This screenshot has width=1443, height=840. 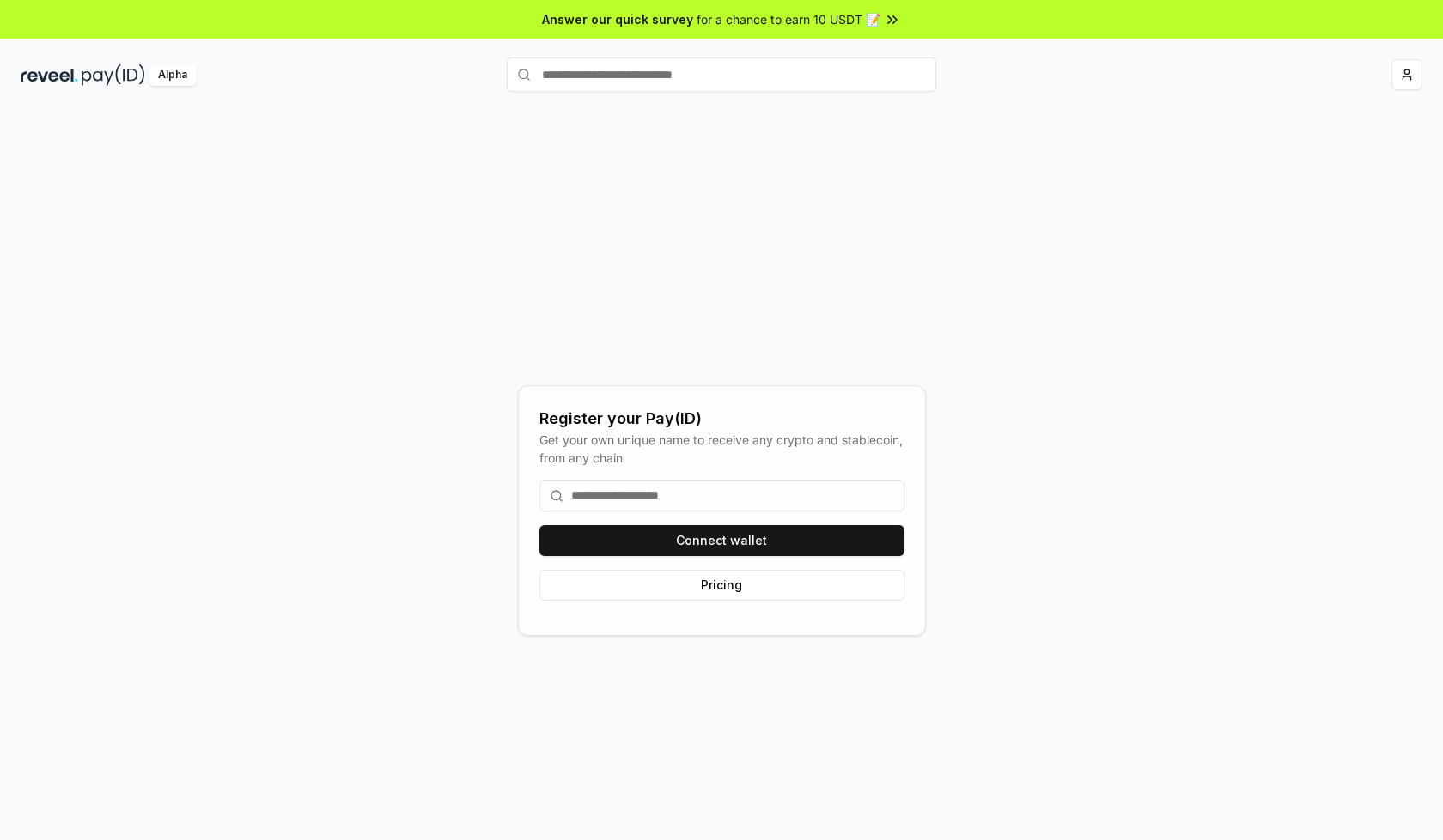 I want to click on div: Register your Pay(ID), so click(x=722, y=419).